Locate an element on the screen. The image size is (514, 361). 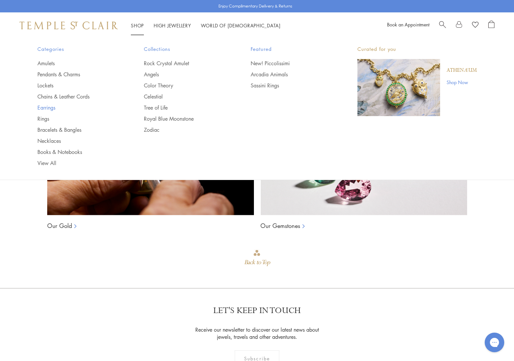
a: High JewelleryHigh Jewellery is located at coordinates (172, 25).